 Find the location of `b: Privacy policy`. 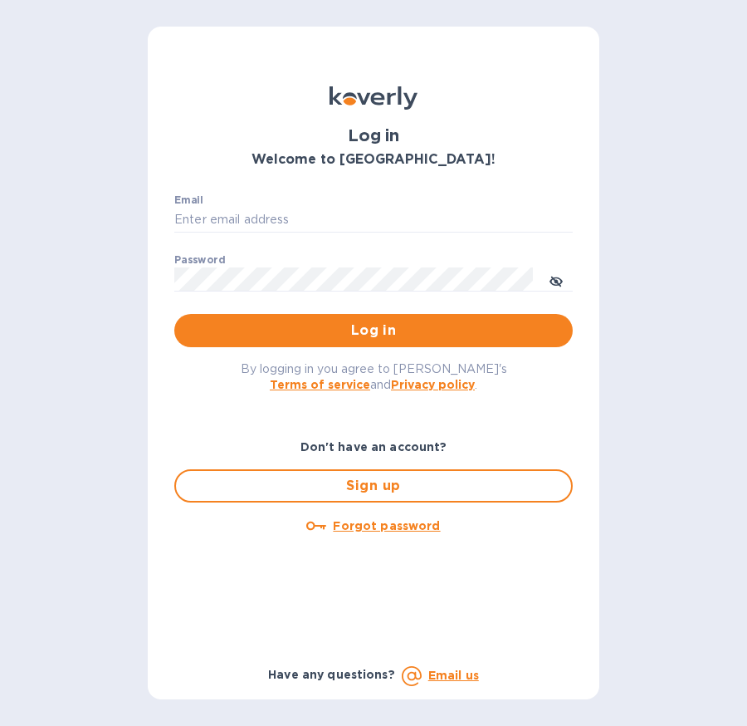

b: Privacy policy is located at coordinates (433, 384).